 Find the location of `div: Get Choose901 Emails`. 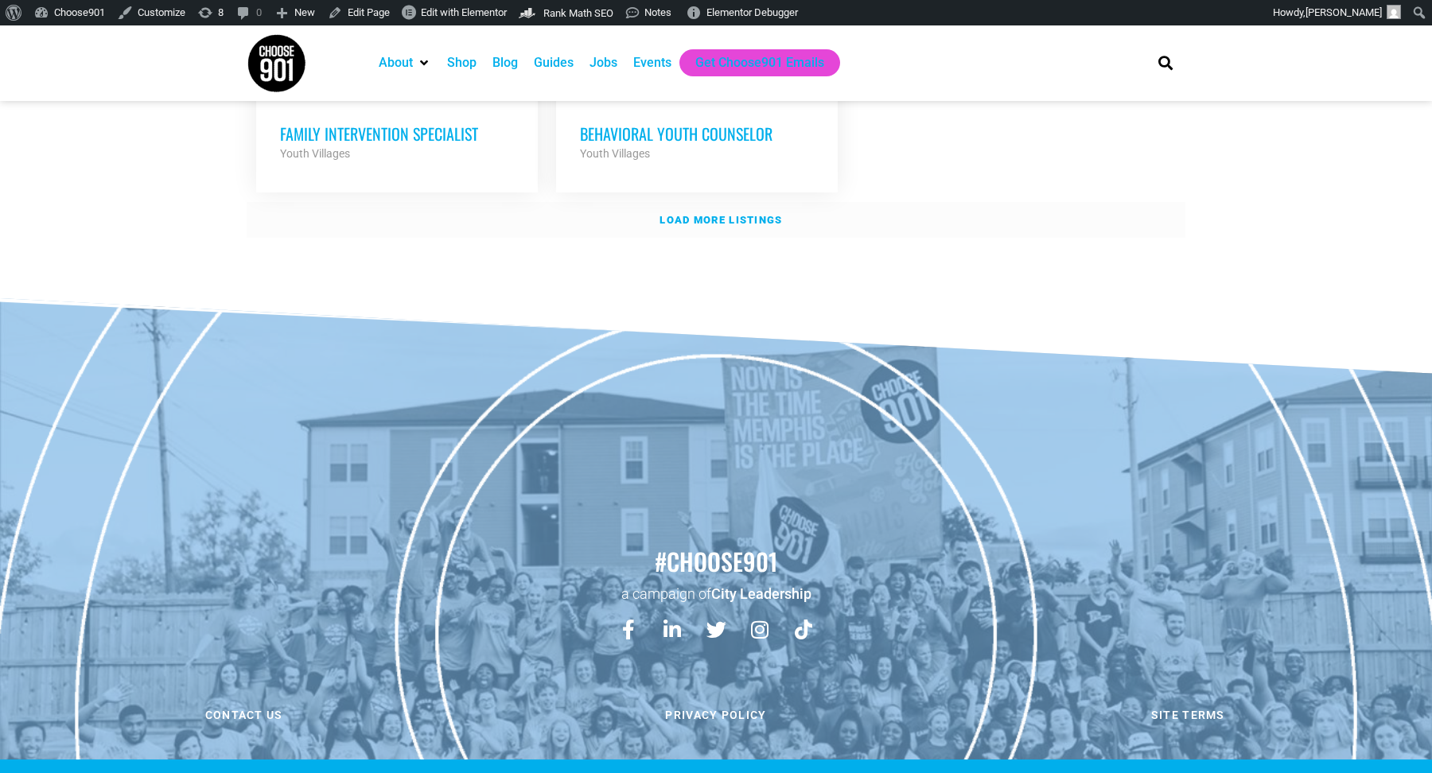

div: Get Choose901 Emails is located at coordinates (760, 63).